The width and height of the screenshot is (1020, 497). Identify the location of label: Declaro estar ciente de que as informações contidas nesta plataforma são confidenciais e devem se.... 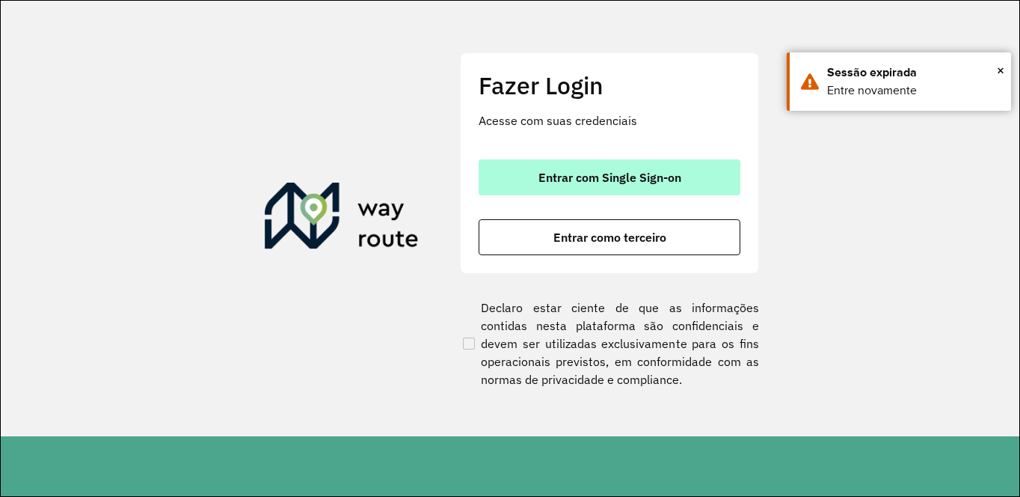
(610, 343).